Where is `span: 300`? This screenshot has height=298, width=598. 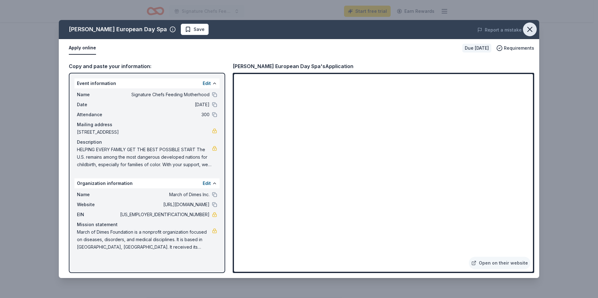 span: 300 is located at coordinates (164, 115).